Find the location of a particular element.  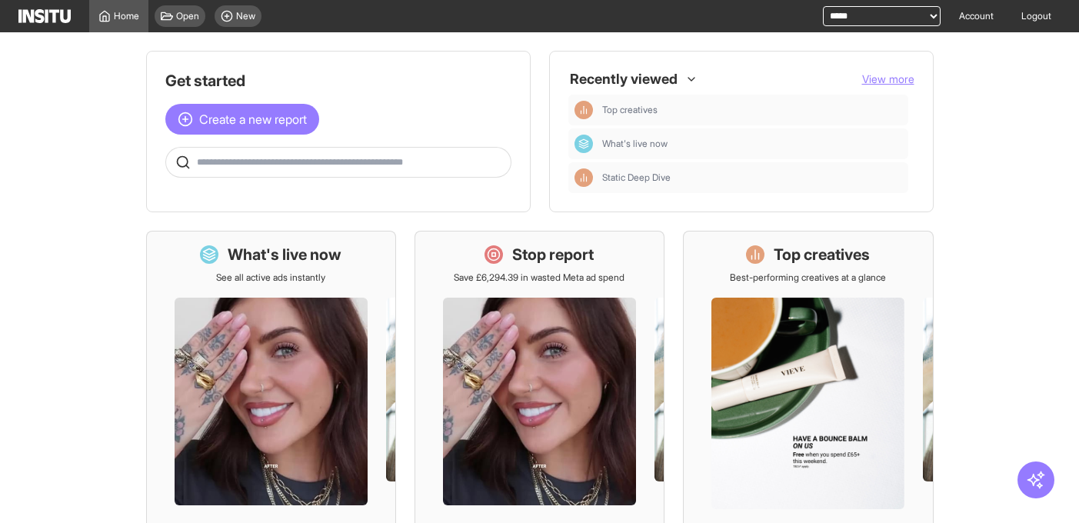

h1: Get started is located at coordinates (338, 81).